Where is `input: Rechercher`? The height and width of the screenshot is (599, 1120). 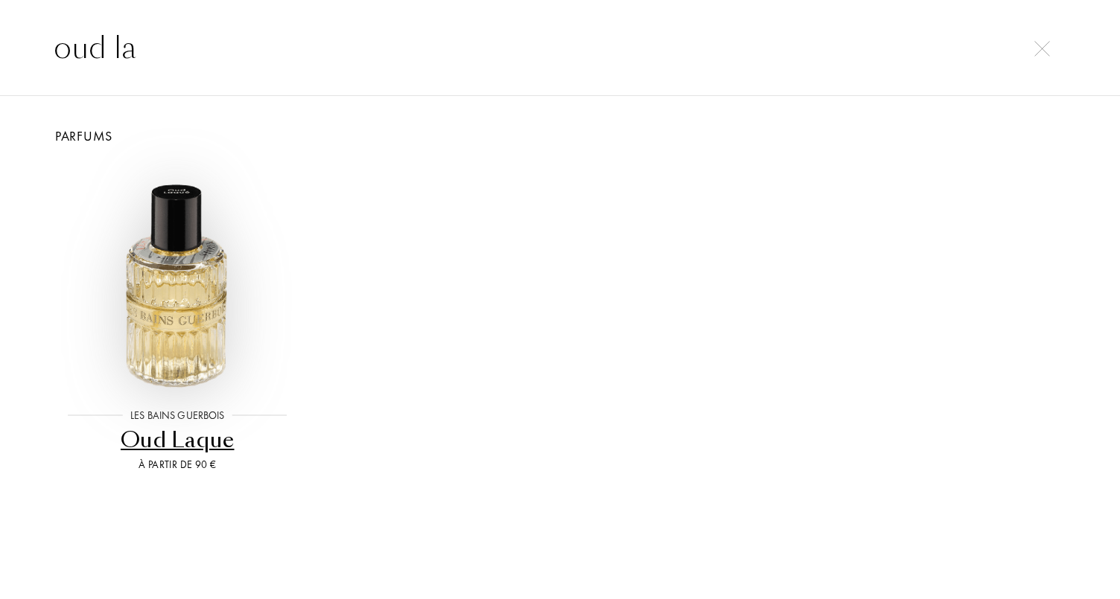
input: Rechercher is located at coordinates (560, 48).